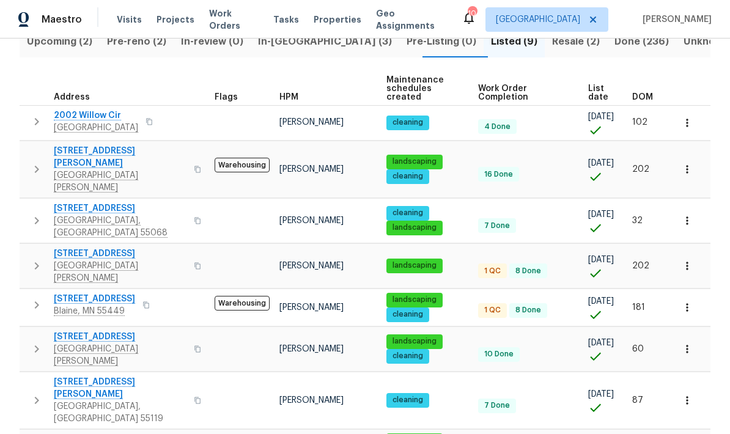 The width and height of the screenshot is (730, 434). I want to click on span: Geo Assignments, so click(411, 20).